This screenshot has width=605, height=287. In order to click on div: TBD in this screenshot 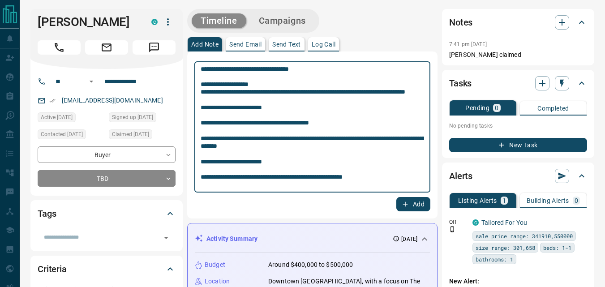, I will do `click(107, 178)`.